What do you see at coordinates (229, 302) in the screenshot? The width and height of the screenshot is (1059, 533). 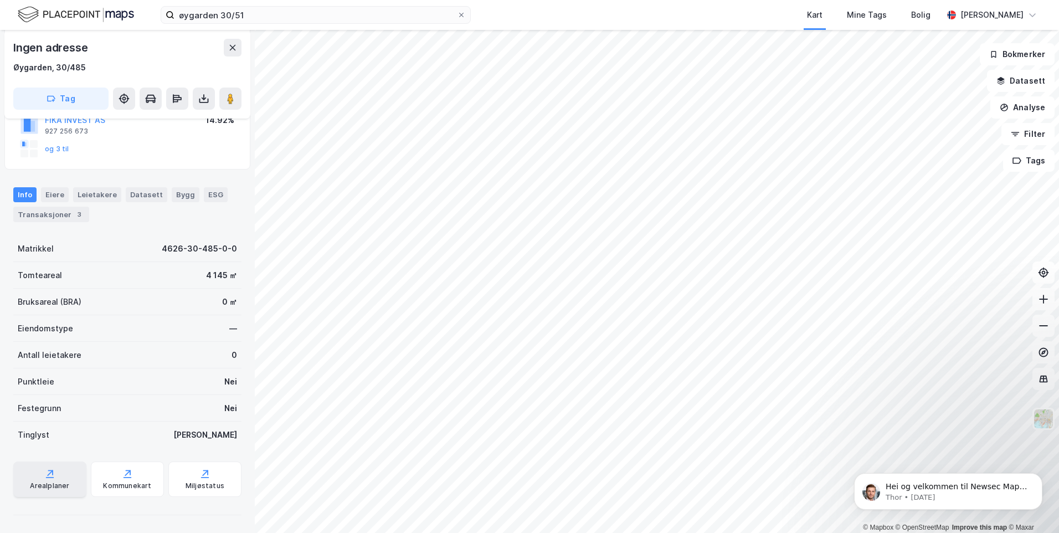 I see `div: 0 ㎡` at bounding box center [229, 302].